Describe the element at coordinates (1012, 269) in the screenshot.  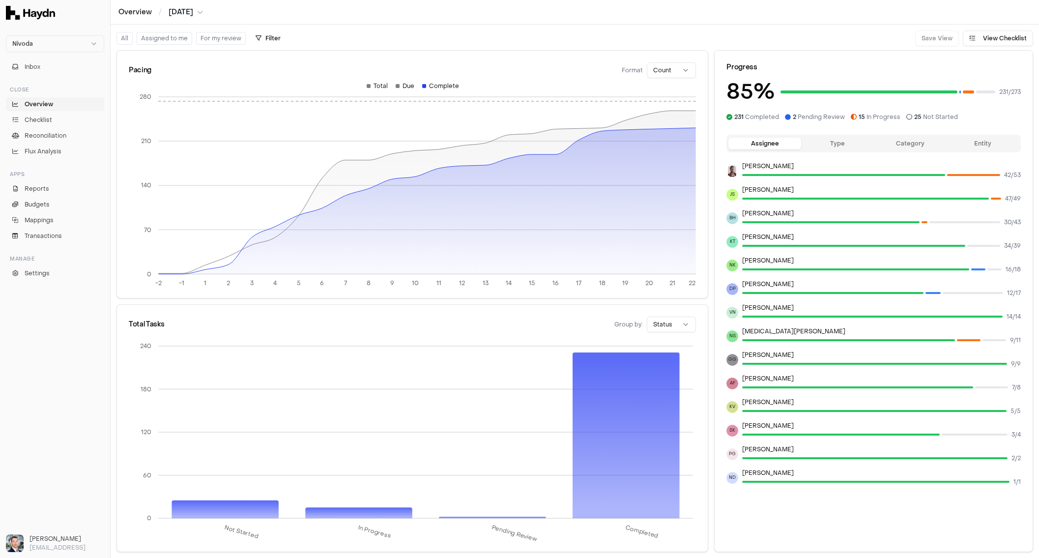
I see `span: 16 / 18` at that location.